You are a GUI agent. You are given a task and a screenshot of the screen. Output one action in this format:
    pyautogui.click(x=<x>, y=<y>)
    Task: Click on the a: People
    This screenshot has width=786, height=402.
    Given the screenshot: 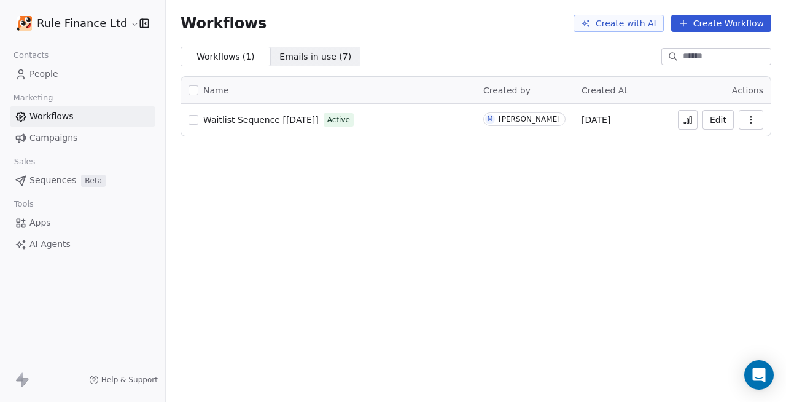 What is the action you would take?
    pyautogui.click(x=82, y=74)
    